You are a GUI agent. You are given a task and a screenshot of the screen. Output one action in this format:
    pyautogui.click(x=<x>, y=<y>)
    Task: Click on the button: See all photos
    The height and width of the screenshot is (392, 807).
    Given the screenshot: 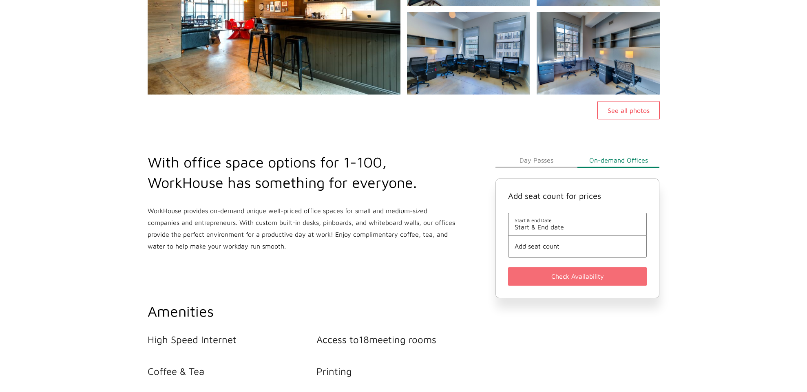 What is the action you would take?
    pyautogui.click(x=628, y=110)
    